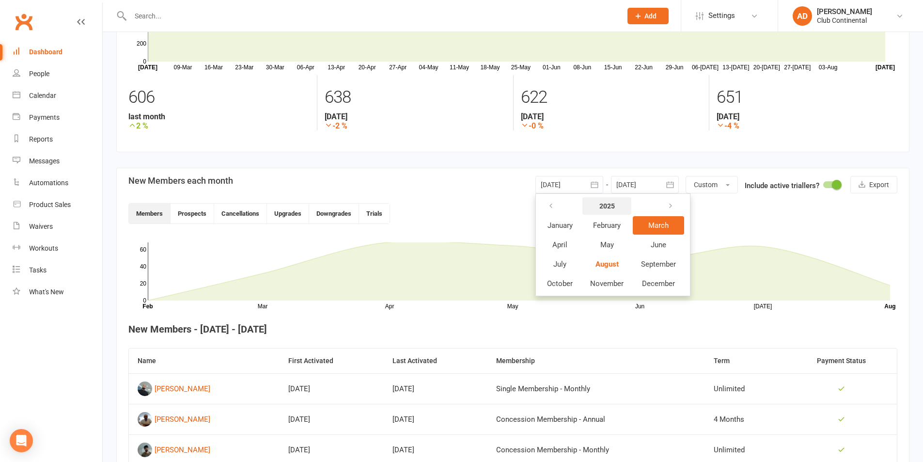 The image size is (923, 462). What do you see at coordinates (560, 225) in the screenshot?
I see `button: January` at bounding box center [560, 225].